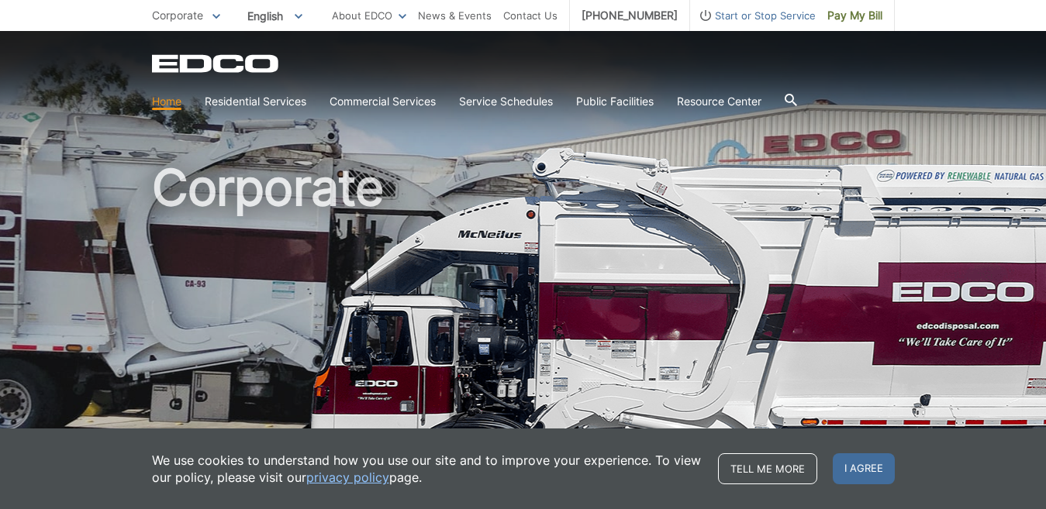  I want to click on a: privacy policy, so click(347, 478).